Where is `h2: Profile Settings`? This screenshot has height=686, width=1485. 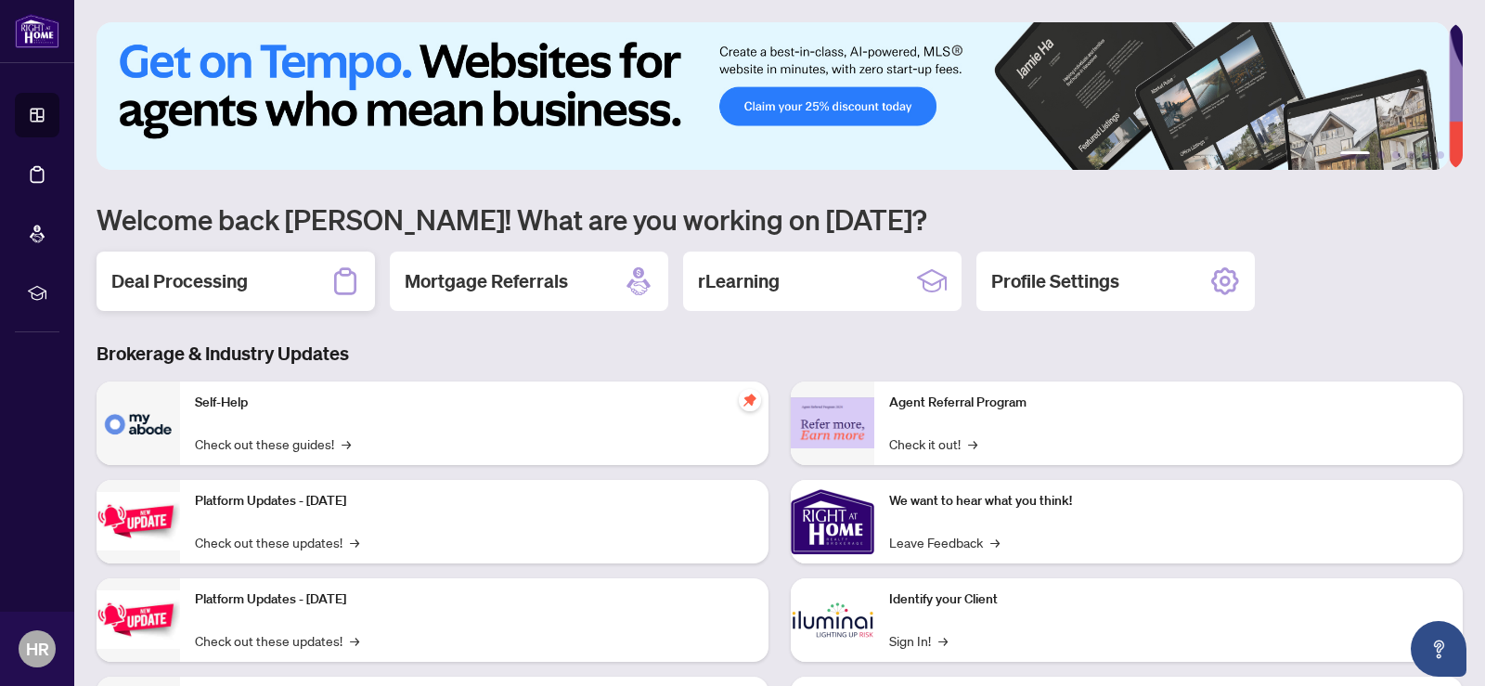
h2: Profile Settings is located at coordinates (1056, 281).